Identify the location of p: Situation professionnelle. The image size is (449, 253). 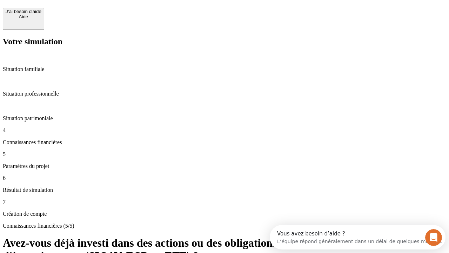
(225, 94).